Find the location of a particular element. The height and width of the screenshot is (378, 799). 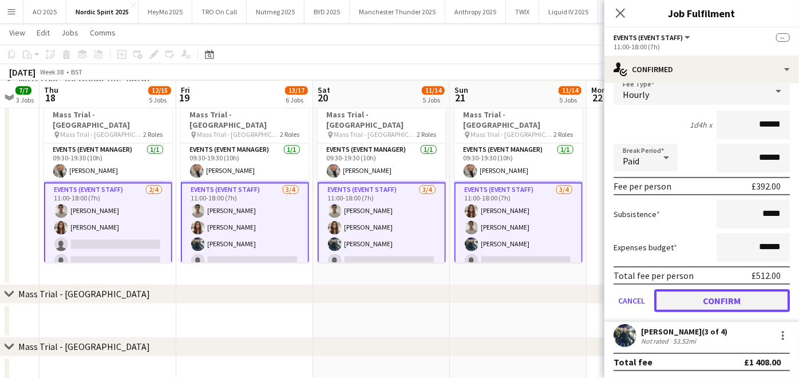

div: 3 Jobs is located at coordinates (25, 100).